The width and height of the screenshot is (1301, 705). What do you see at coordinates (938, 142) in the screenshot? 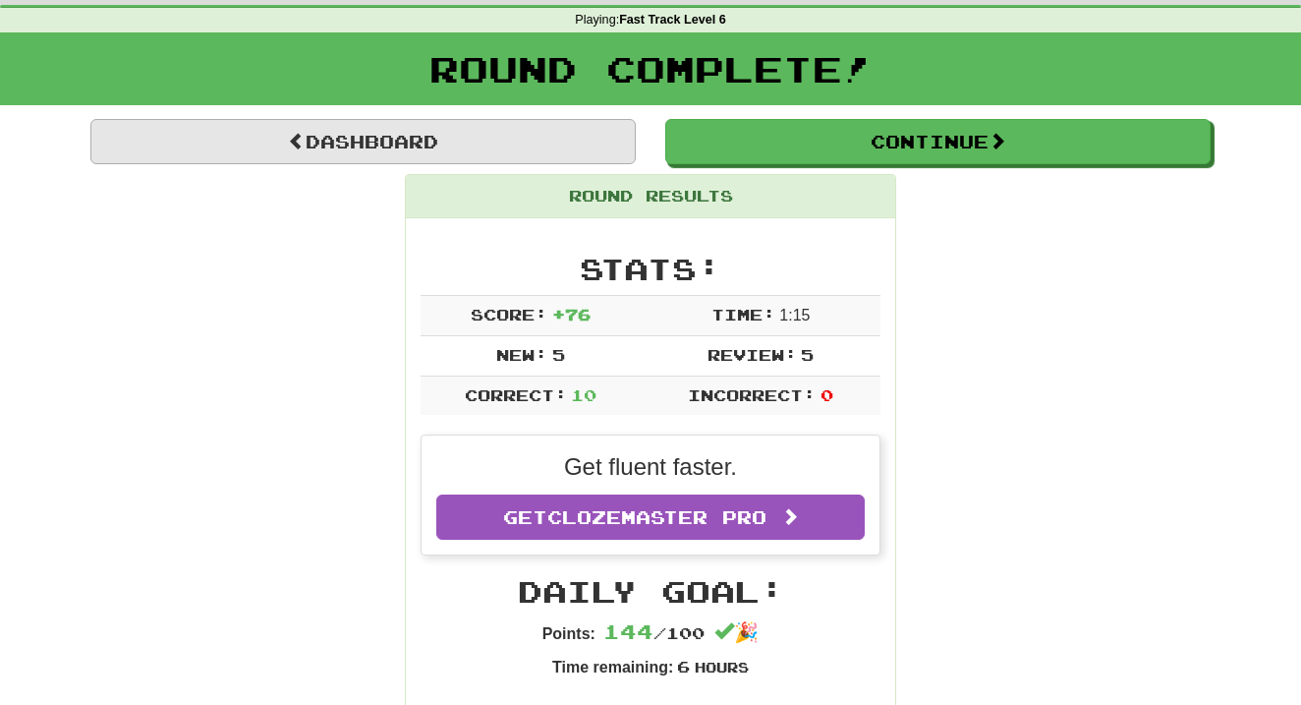
I see `button: Continue` at bounding box center [938, 142].